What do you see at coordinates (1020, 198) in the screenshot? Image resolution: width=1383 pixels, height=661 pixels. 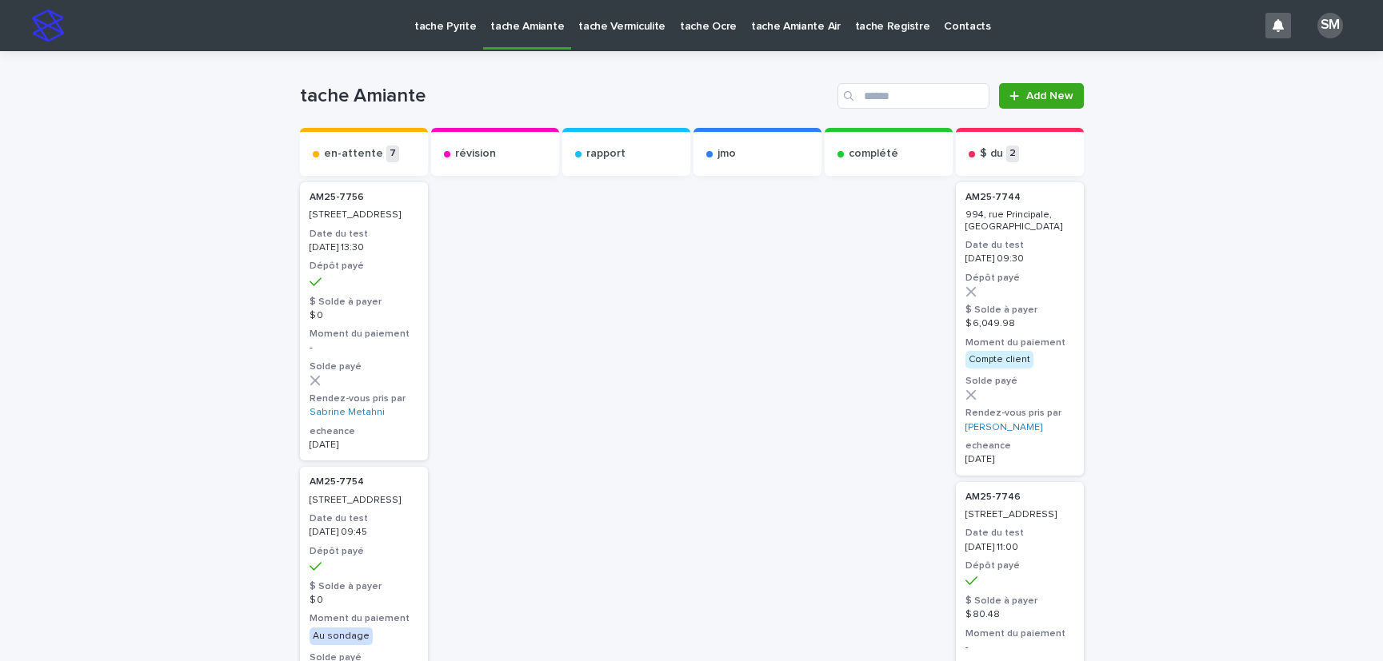 I see `p: AM25-7744` at bounding box center [1020, 198].